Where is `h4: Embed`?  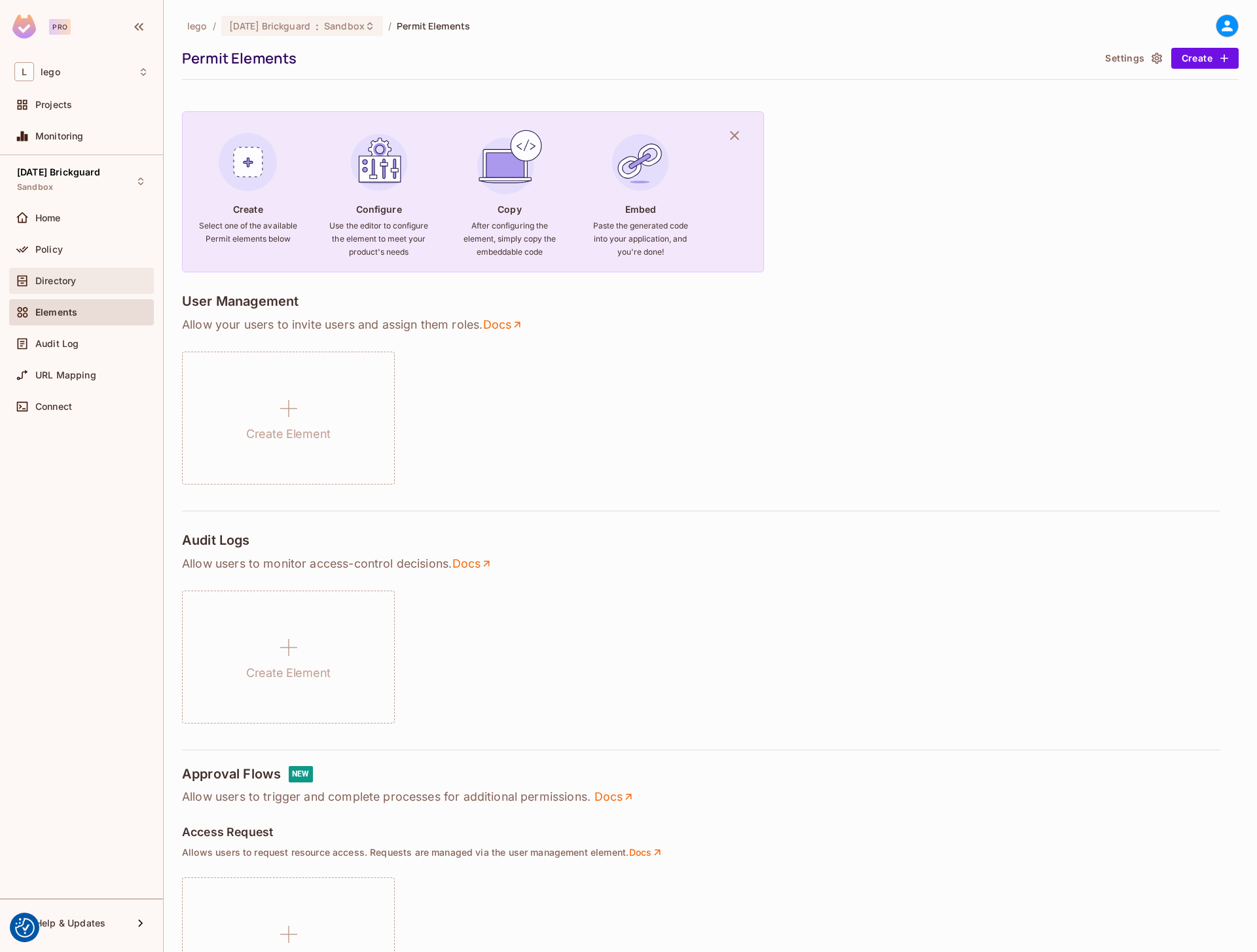 h4: Embed is located at coordinates (641, 209).